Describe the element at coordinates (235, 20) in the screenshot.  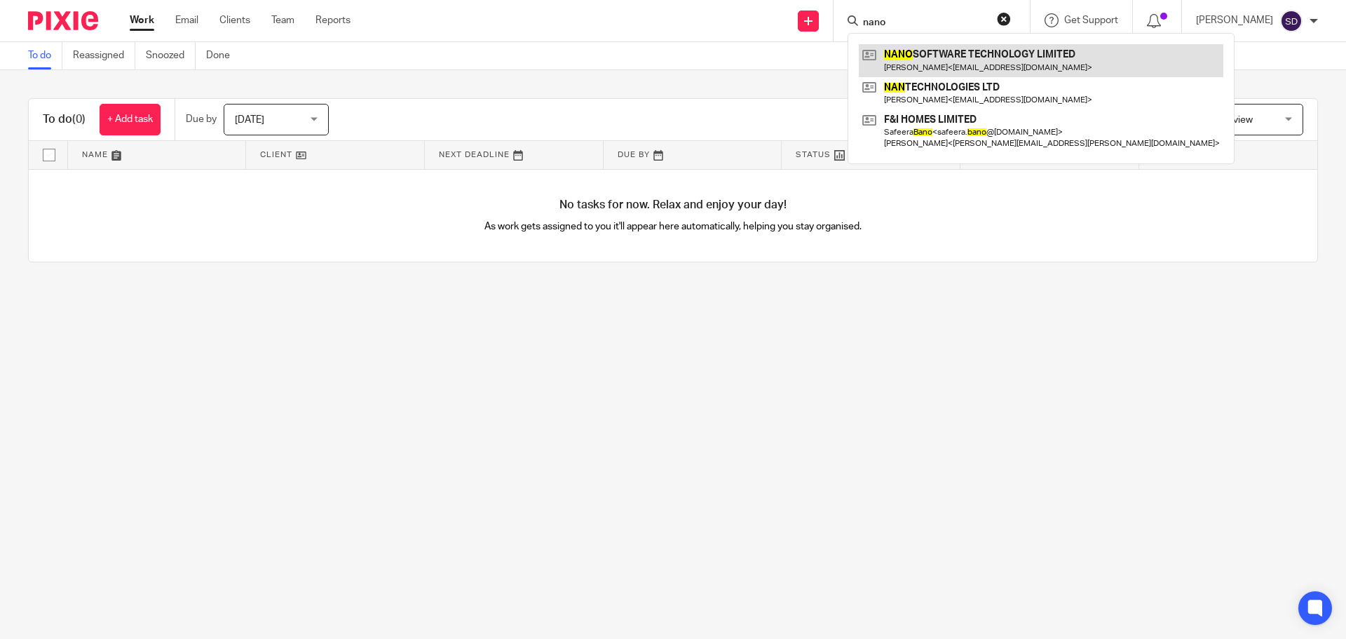
I see `a: Clients` at that location.